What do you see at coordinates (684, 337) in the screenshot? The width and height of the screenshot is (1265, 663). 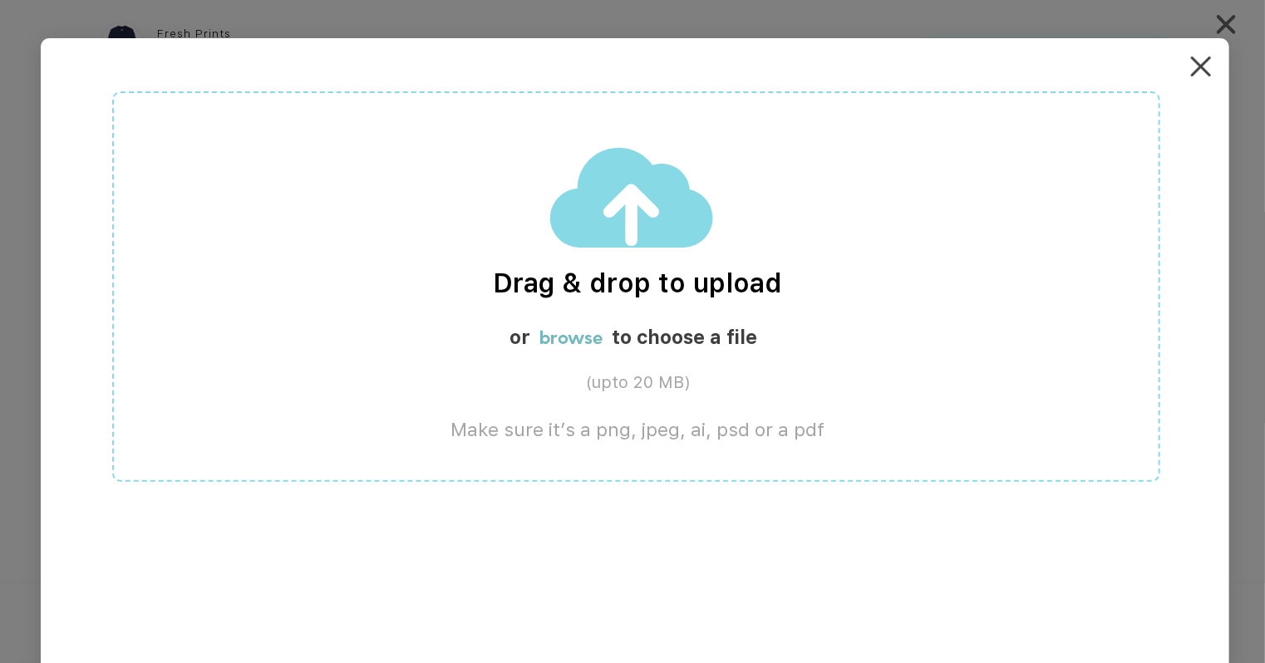 I see `label: to choose a file` at bounding box center [684, 337].